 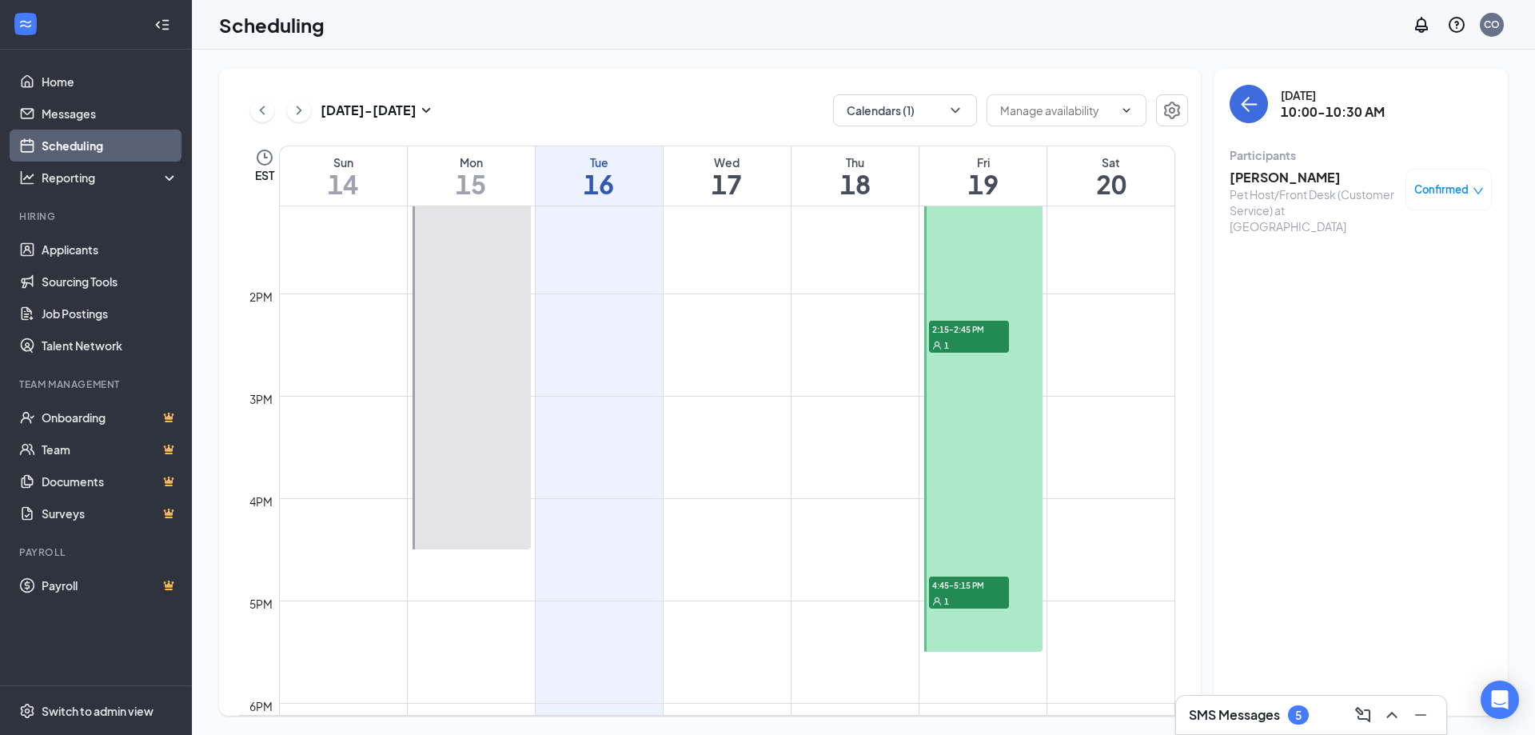 What do you see at coordinates (599, 176) in the screenshot?
I see `a: September 16, 2025` at bounding box center [599, 176].